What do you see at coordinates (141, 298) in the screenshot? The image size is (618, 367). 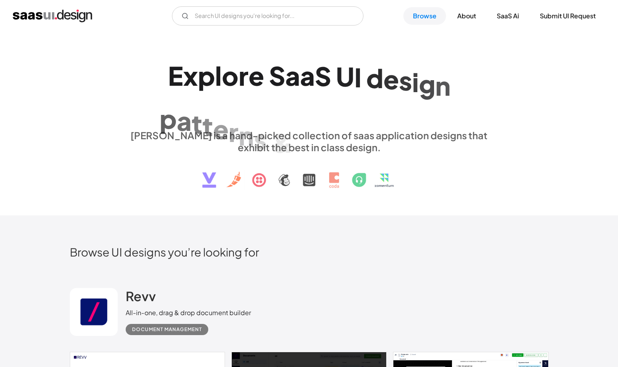 I see `a: Revv` at bounding box center [141, 298].